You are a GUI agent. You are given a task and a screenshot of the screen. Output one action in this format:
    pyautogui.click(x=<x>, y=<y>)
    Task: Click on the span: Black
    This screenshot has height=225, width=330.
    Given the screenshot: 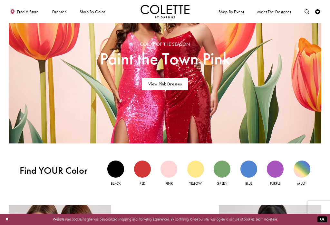 What is the action you would take?
    pyautogui.click(x=116, y=183)
    